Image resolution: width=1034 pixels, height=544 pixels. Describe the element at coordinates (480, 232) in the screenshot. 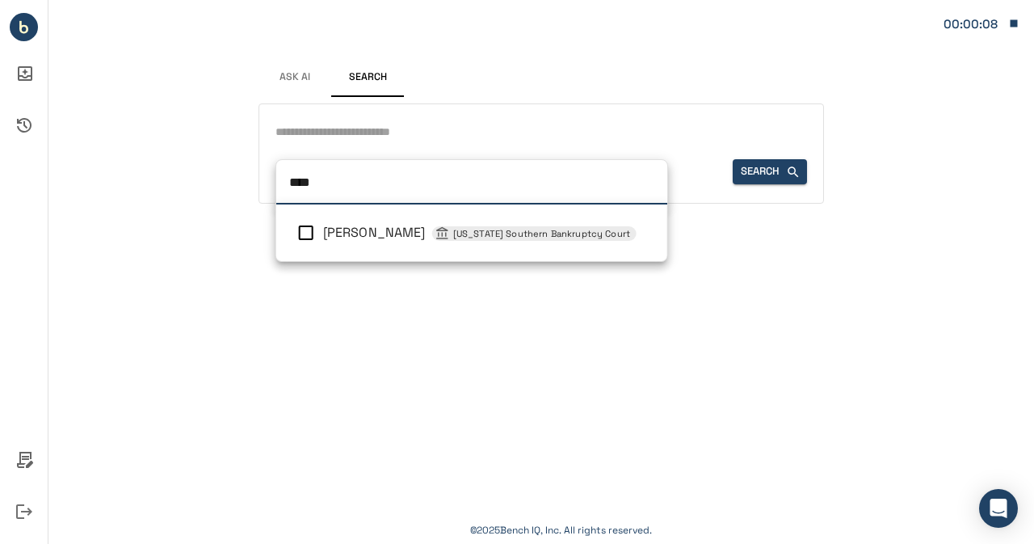

I see `span: Marvin Isgur, Texas Southern Bankruptcy Court` at that location.